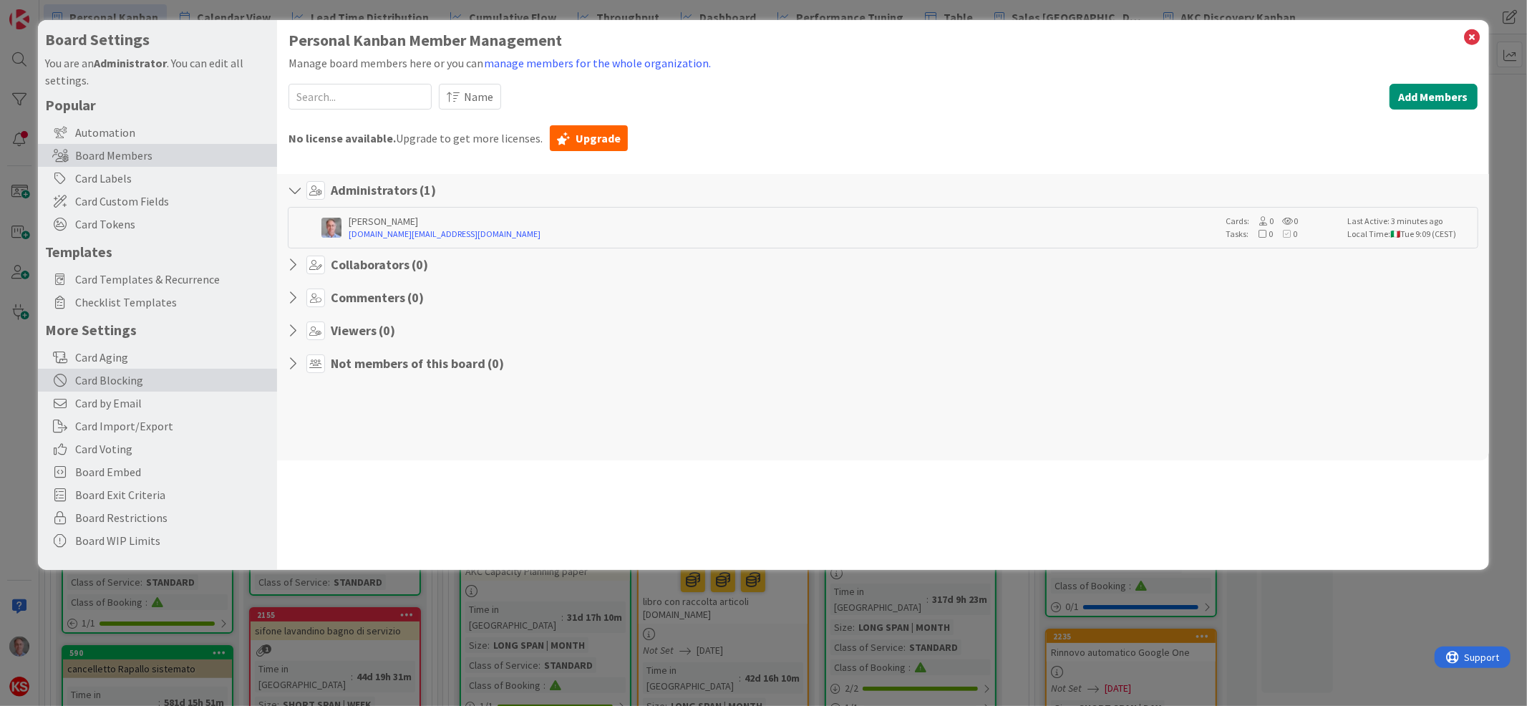 The height and width of the screenshot is (706, 1527). I want to click on b: No license available., so click(342, 138).